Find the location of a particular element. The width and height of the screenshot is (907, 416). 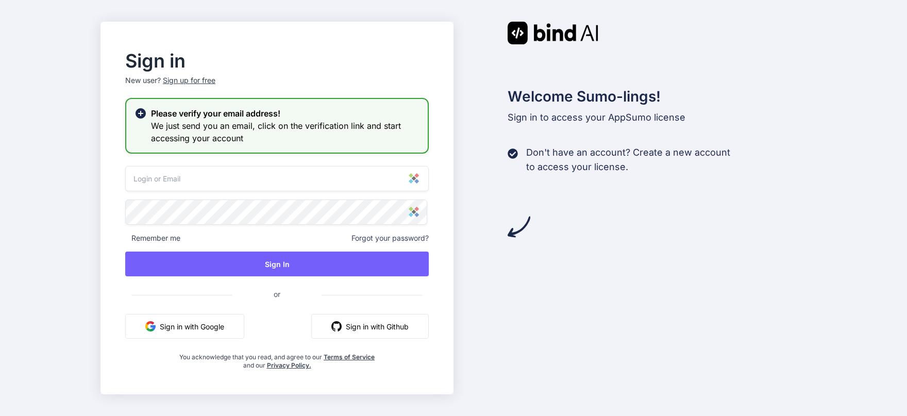

h2: Sign in is located at coordinates (277, 61).